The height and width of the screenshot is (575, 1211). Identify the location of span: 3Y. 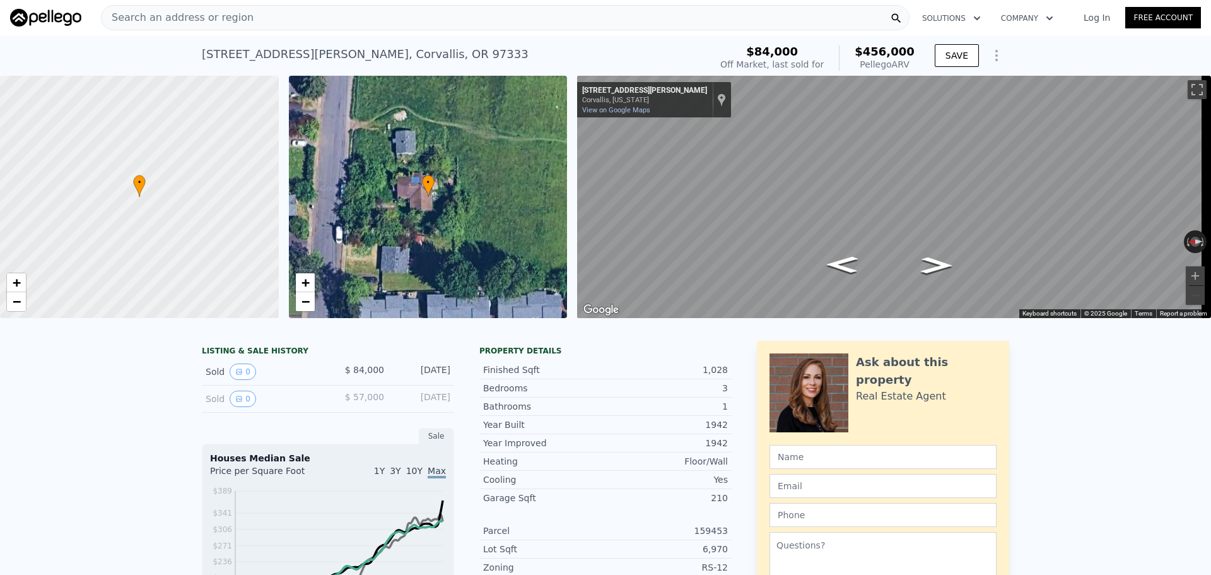
(395, 471).